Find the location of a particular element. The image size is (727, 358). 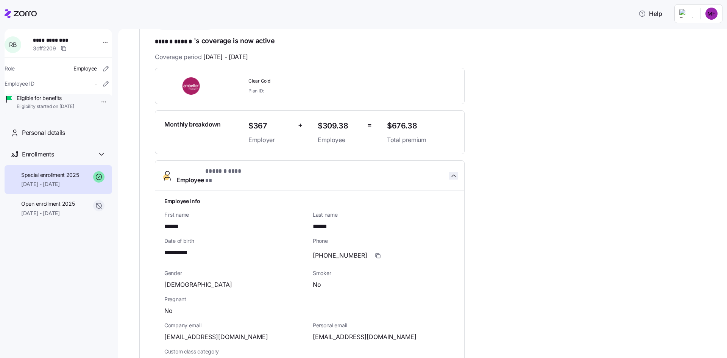

img: Ambetter is located at coordinates (192, 86).